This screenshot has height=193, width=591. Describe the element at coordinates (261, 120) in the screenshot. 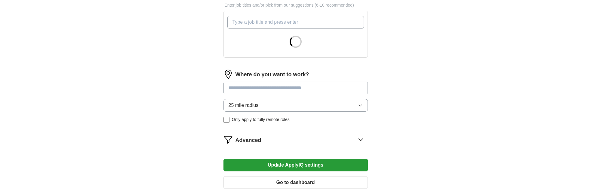

I see `span: Only apply to fully remote roles` at that location.